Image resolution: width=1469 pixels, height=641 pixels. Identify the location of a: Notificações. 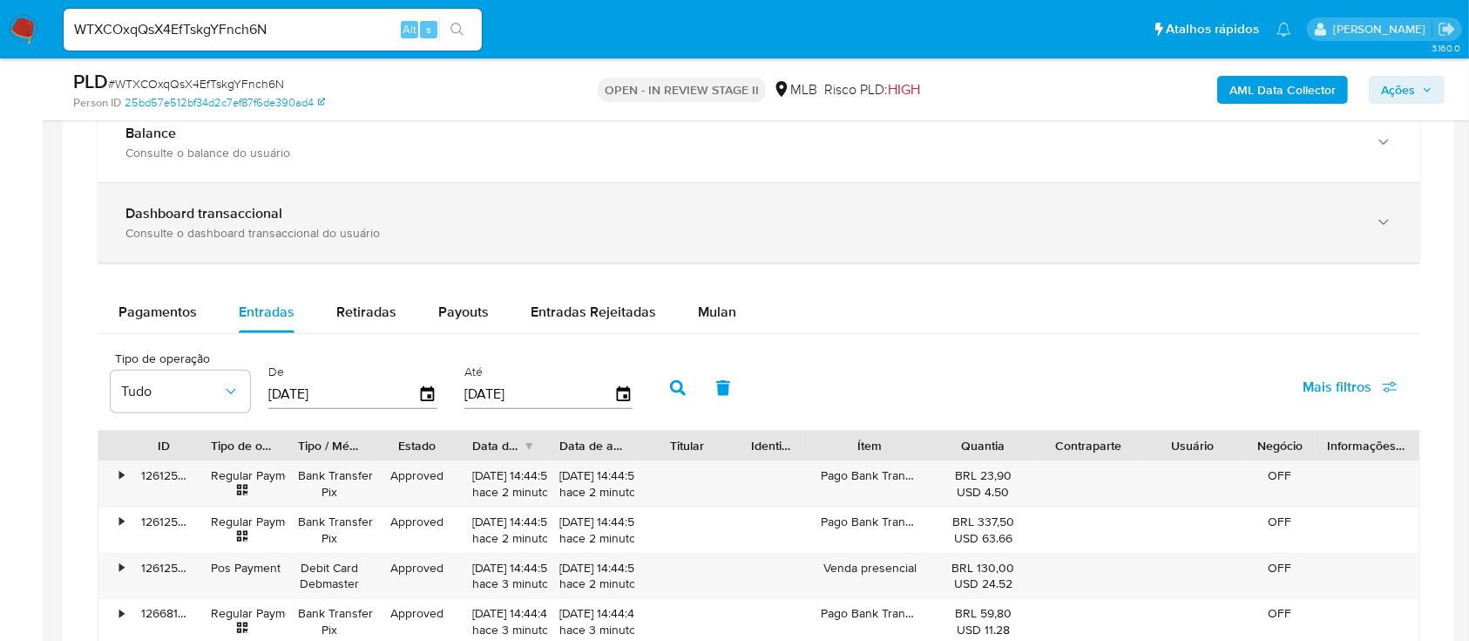
(1284, 29).